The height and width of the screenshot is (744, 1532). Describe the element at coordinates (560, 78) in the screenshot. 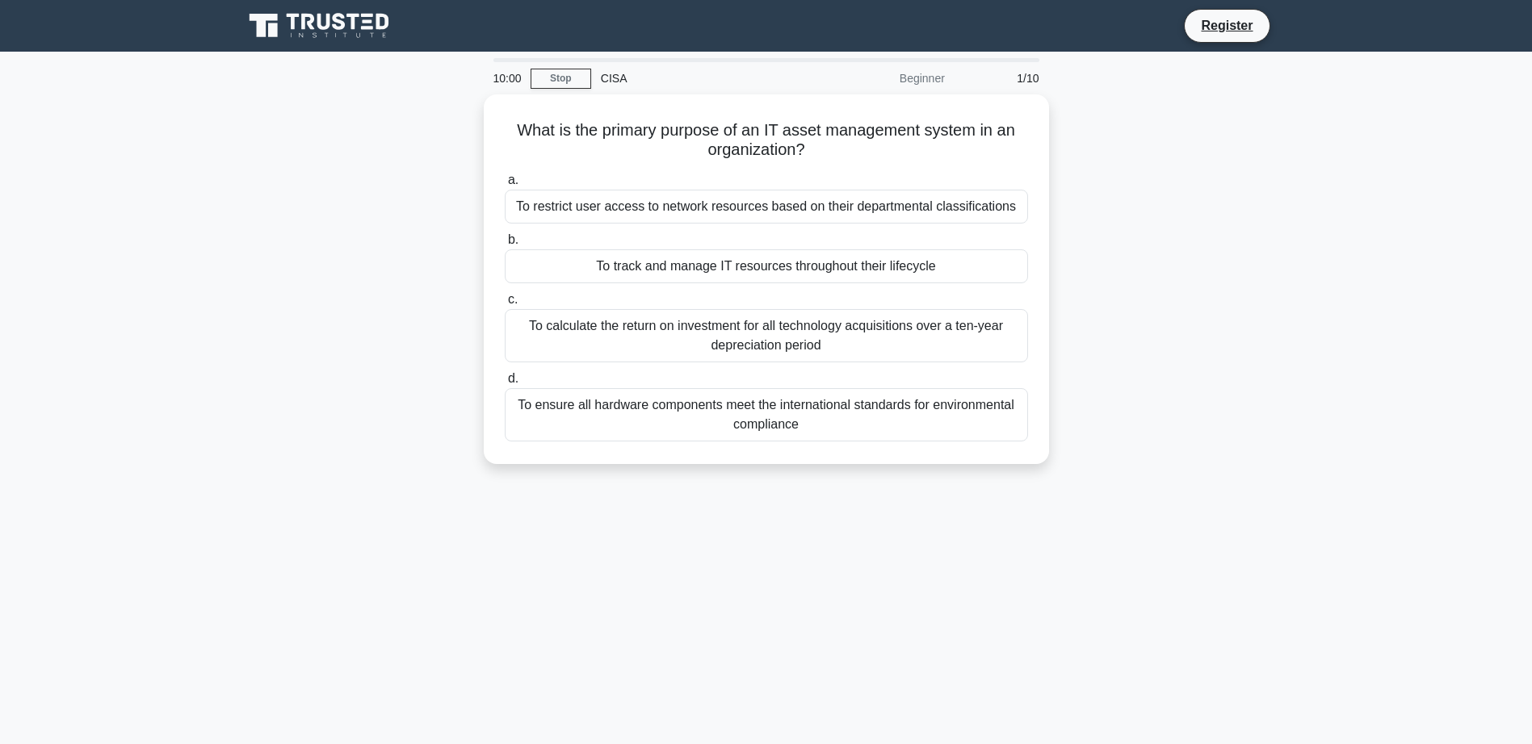

I see `a: Stop` at that location.